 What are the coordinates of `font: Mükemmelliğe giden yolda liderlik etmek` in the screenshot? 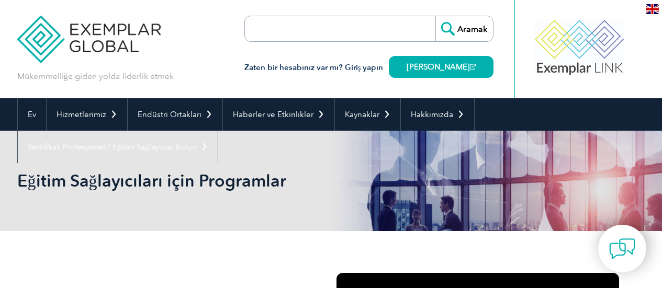 It's located at (95, 76).